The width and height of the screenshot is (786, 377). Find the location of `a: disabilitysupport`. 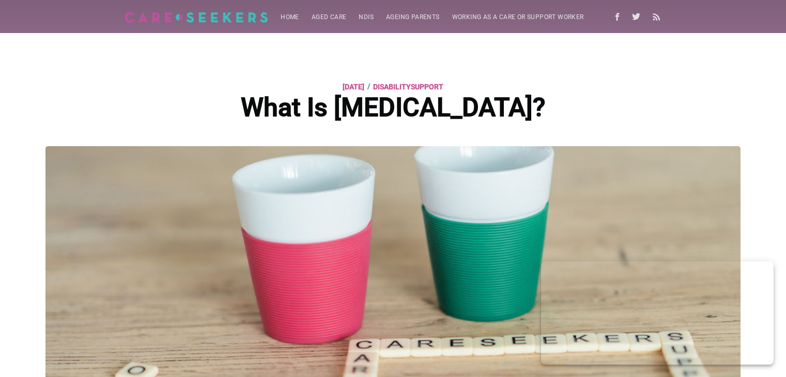

a: disabilitysupport is located at coordinates (408, 87).